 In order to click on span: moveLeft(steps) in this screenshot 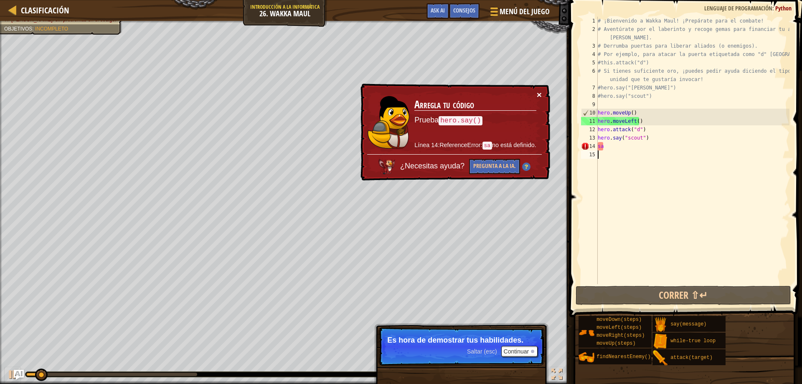, I will do `click(619, 327)`.